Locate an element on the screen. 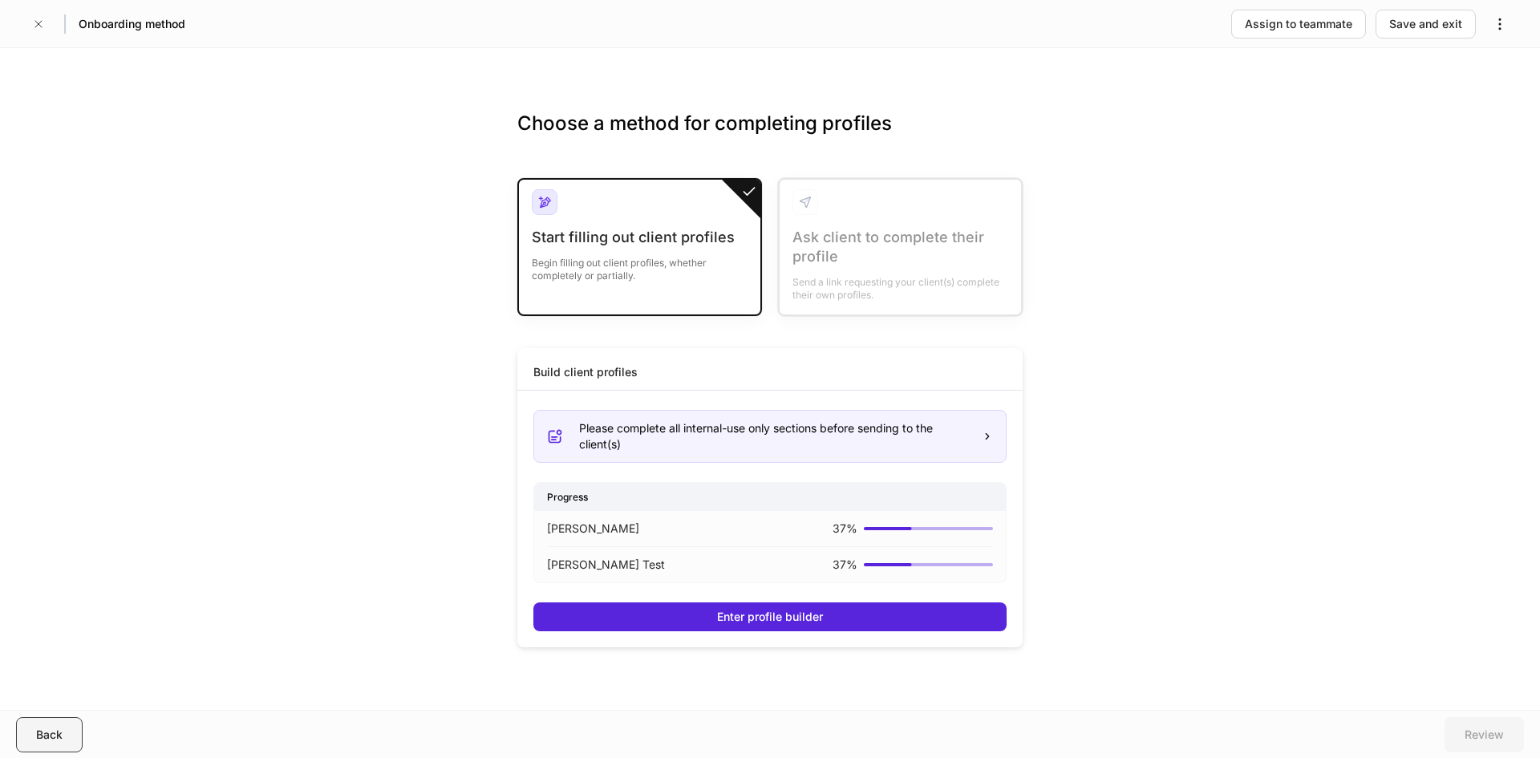 This screenshot has height=758, width=1540. div: Please complete all internal-use only sections before sending to the client(s) is located at coordinates (774, 436).